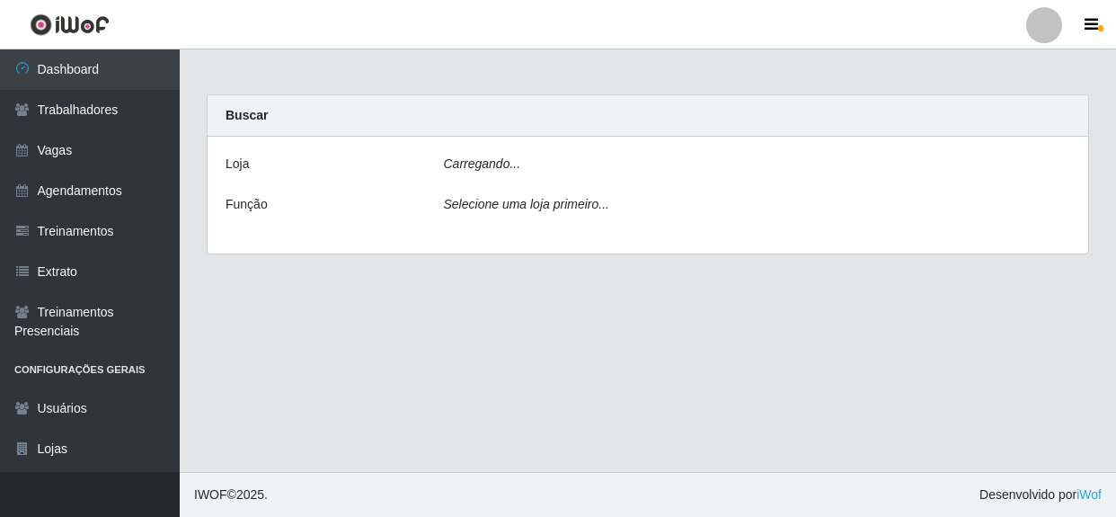  I want to click on label: Função, so click(246, 204).